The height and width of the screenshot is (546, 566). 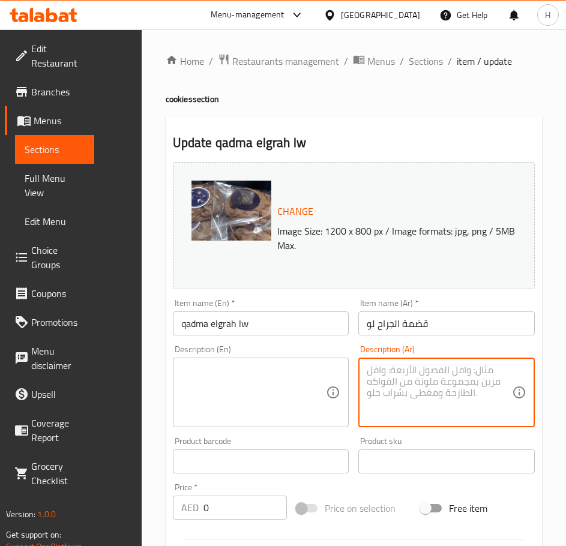 What do you see at coordinates (484, 61) in the screenshot?
I see `span: item / update` at bounding box center [484, 61].